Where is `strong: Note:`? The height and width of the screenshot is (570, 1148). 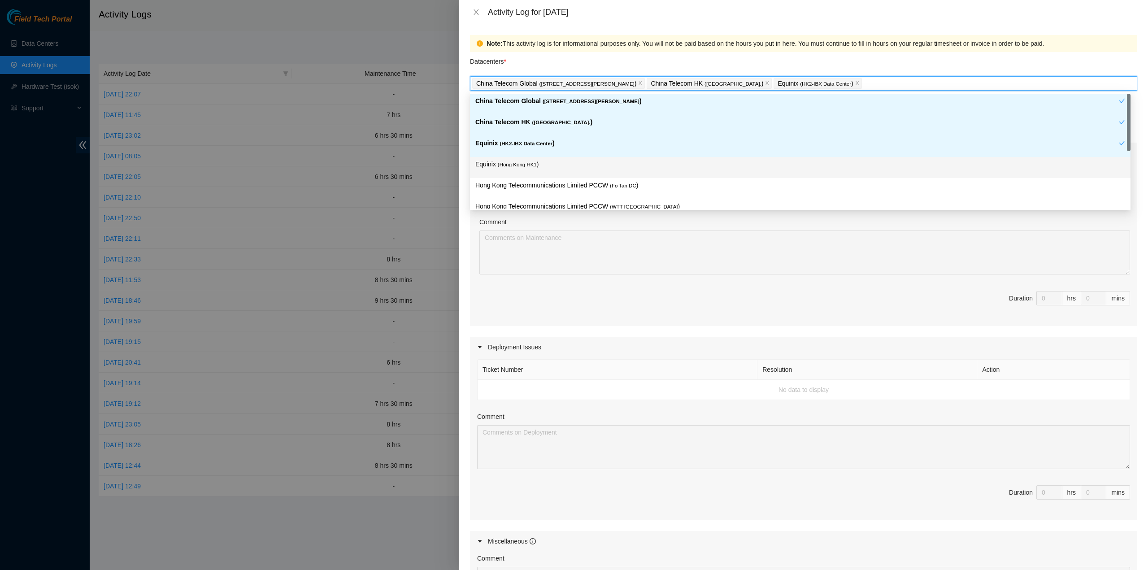
strong: Note: is located at coordinates (494, 43).